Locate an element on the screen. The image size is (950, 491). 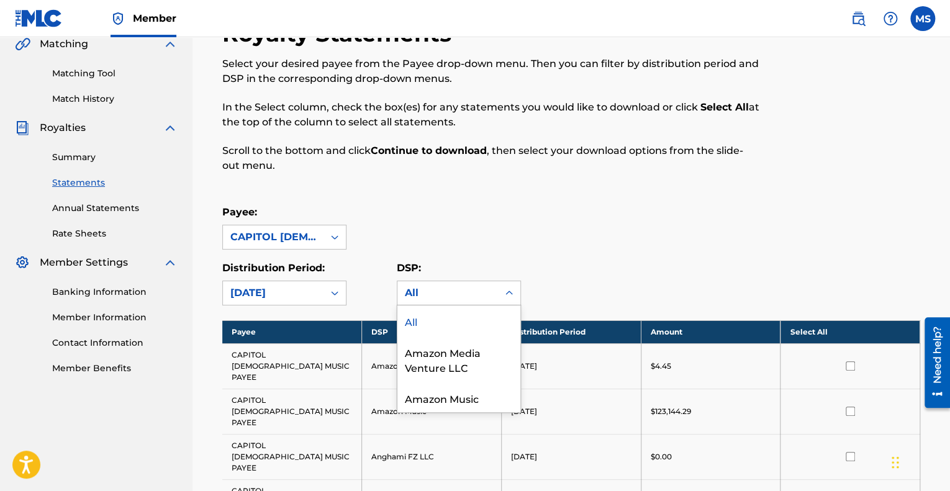
th: Distribution Period is located at coordinates (571, 332).